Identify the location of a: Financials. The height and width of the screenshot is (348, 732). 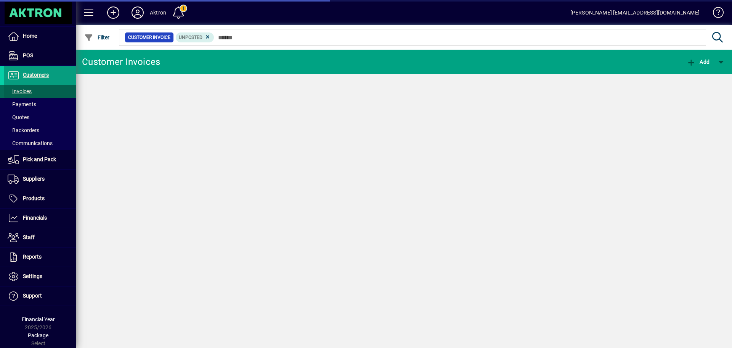
(40, 218).